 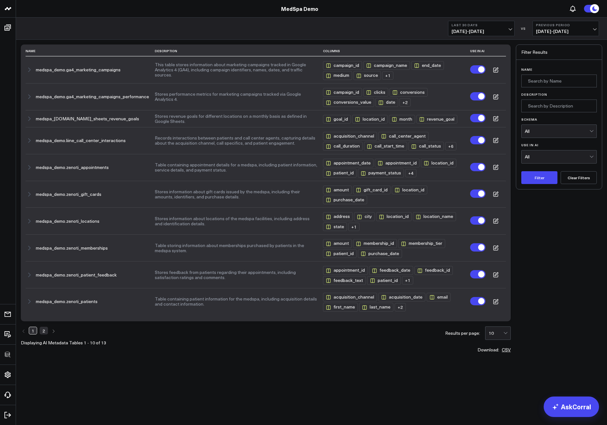 What do you see at coordinates (451, 146) in the screenshot?
I see `div: + 6` at bounding box center [451, 146].